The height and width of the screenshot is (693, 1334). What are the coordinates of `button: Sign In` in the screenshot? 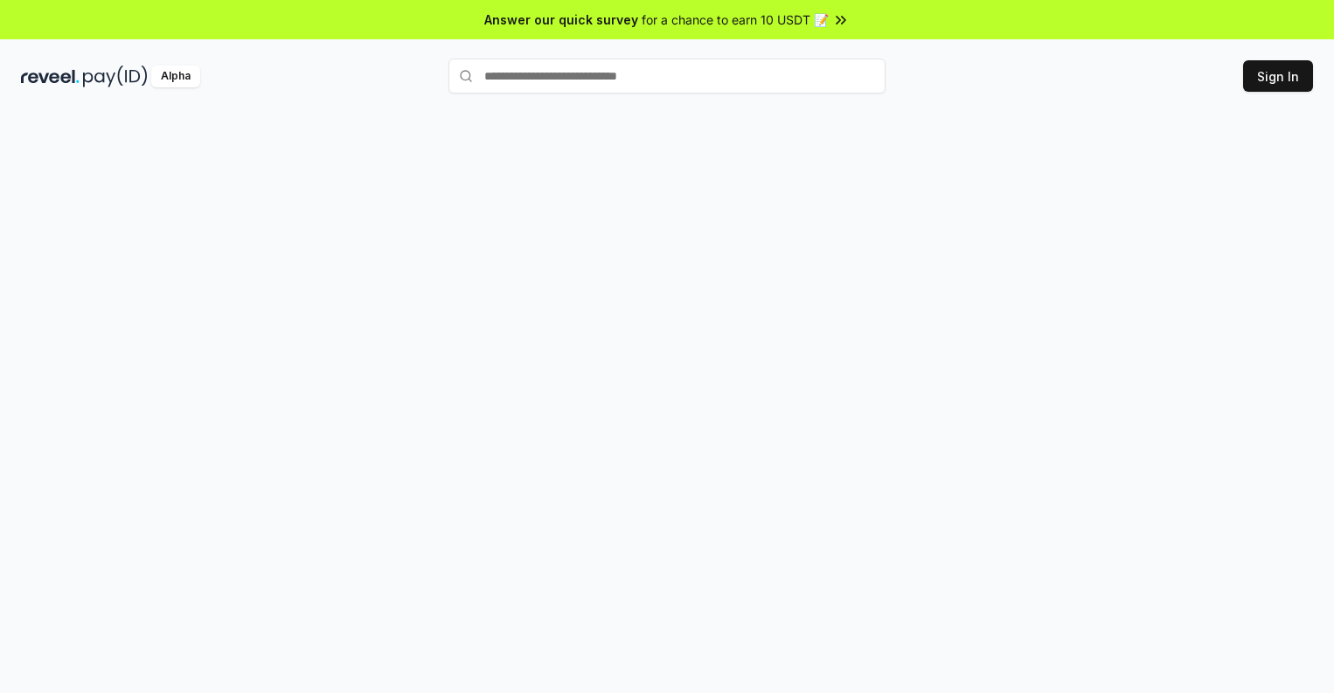 It's located at (1278, 76).